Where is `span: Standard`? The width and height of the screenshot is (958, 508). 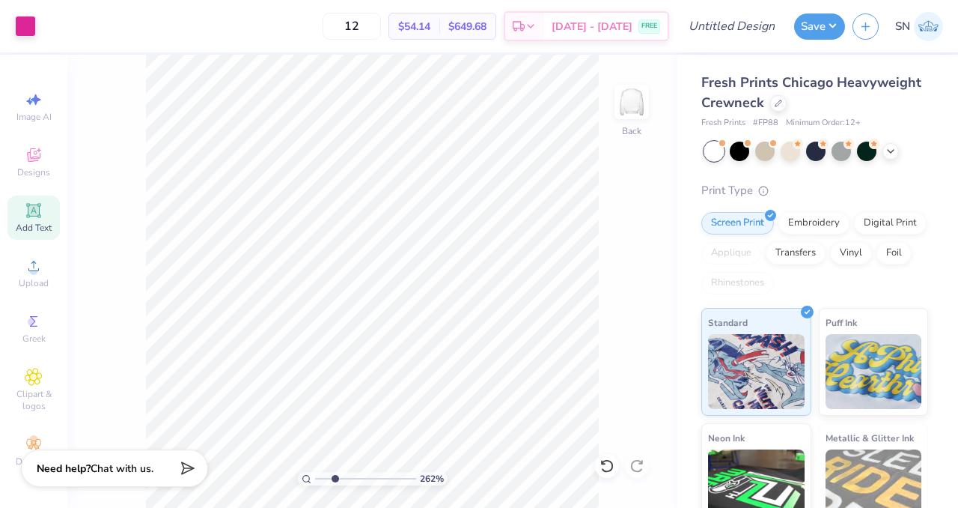
span: Standard is located at coordinates (728, 322).